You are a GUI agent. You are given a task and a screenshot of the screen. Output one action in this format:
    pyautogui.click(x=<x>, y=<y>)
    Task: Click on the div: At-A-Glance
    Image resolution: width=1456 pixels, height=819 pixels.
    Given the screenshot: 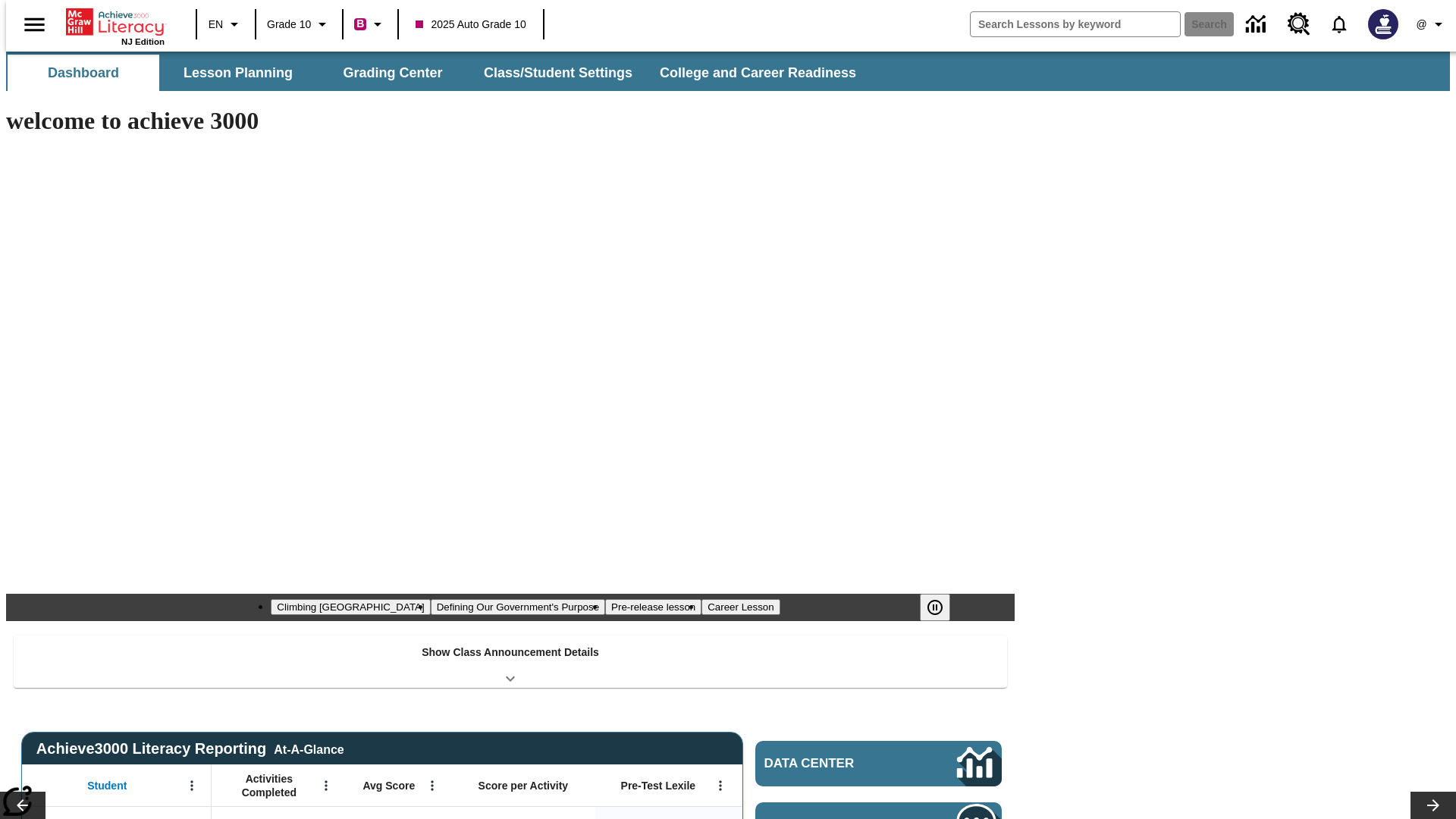 What is the action you would take?
    pyautogui.click(x=308, y=749)
    